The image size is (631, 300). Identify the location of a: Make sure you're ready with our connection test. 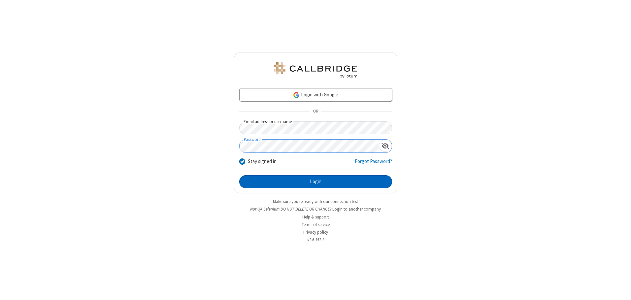
(316, 201).